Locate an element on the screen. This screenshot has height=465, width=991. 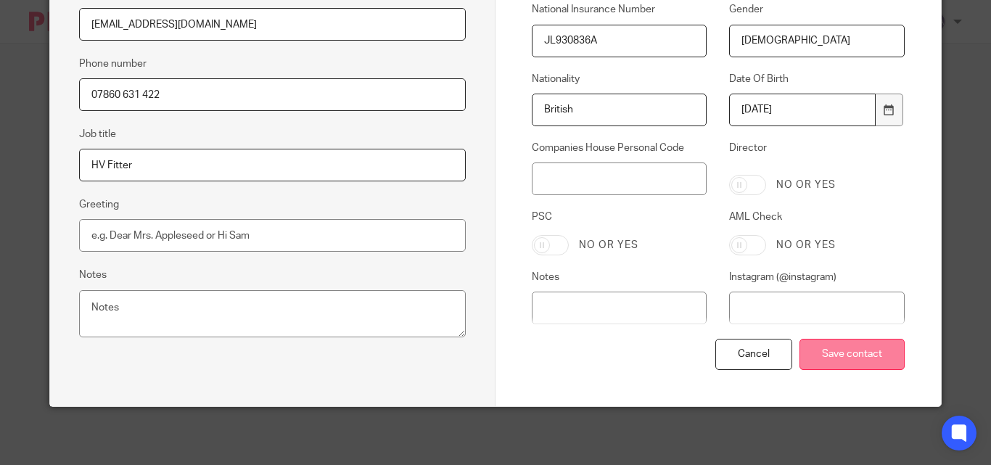
label: Phone number is located at coordinates (112, 64).